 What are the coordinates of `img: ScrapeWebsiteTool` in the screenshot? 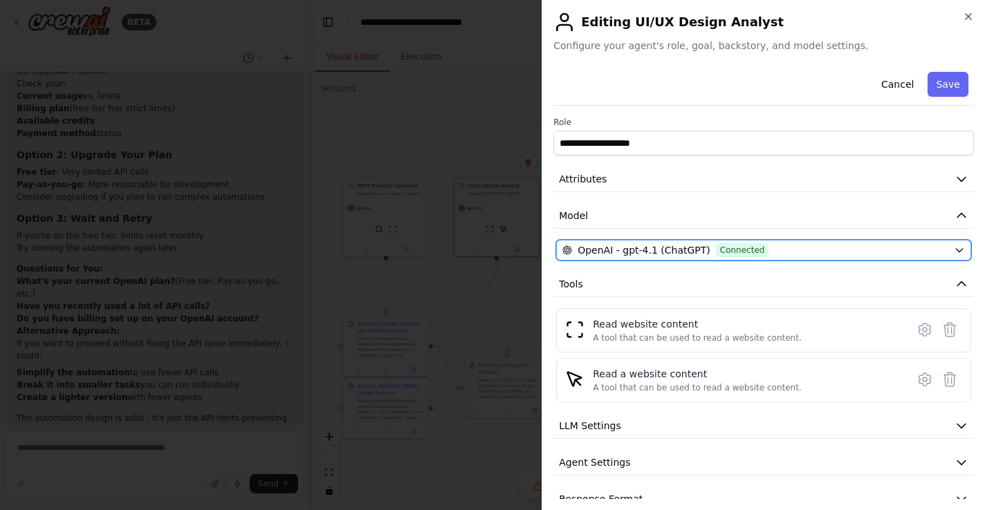 It's located at (575, 330).